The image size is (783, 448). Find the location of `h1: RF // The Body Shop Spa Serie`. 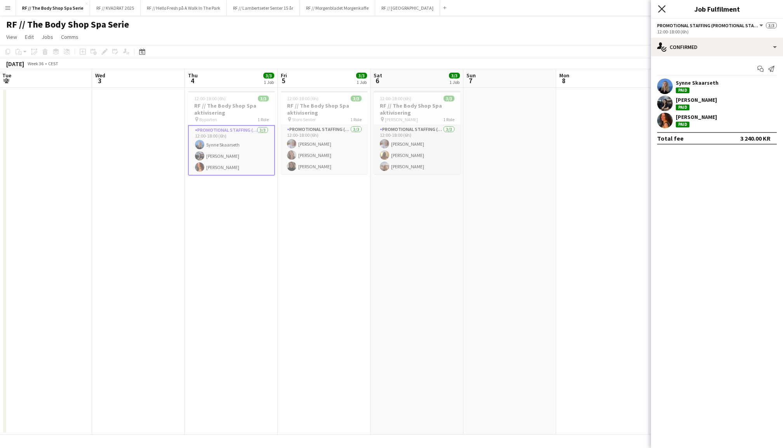

h1: RF // The Body Shop Spa Serie is located at coordinates (68, 24).